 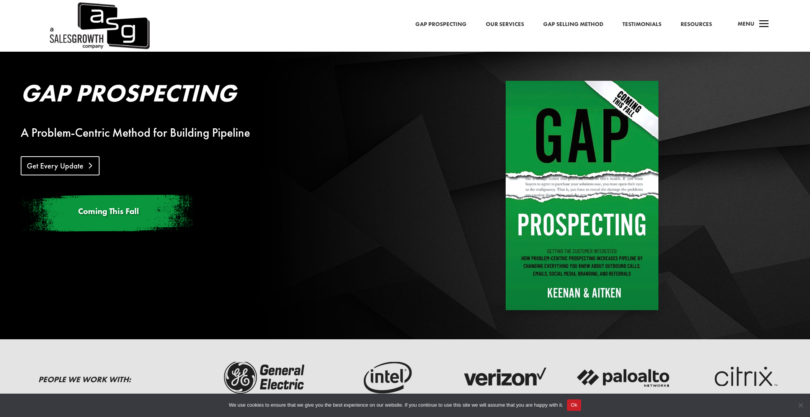 What do you see at coordinates (108, 211) in the screenshot?
I see `span: Coming This Fall` at bounding box center [108, 211].